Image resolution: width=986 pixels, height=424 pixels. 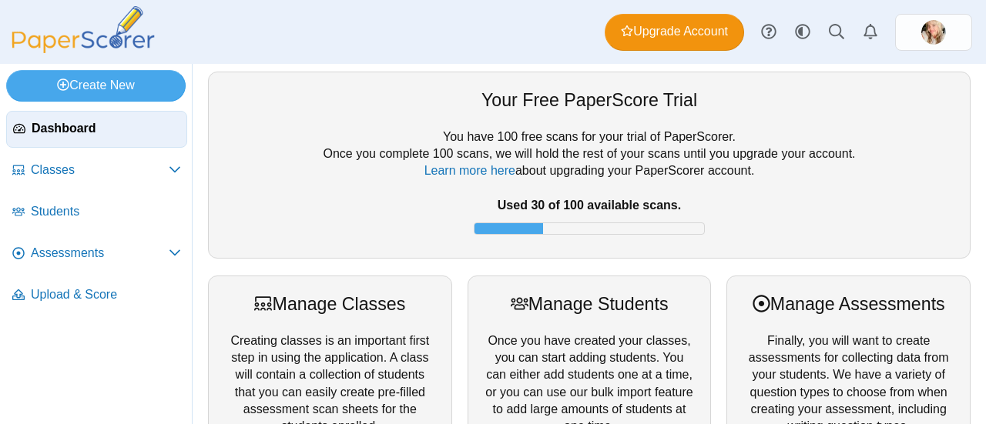 What do you see at coordinates (96, 86) in the screenshot?
I see `a: Create New` at bounding box center [96, 86].